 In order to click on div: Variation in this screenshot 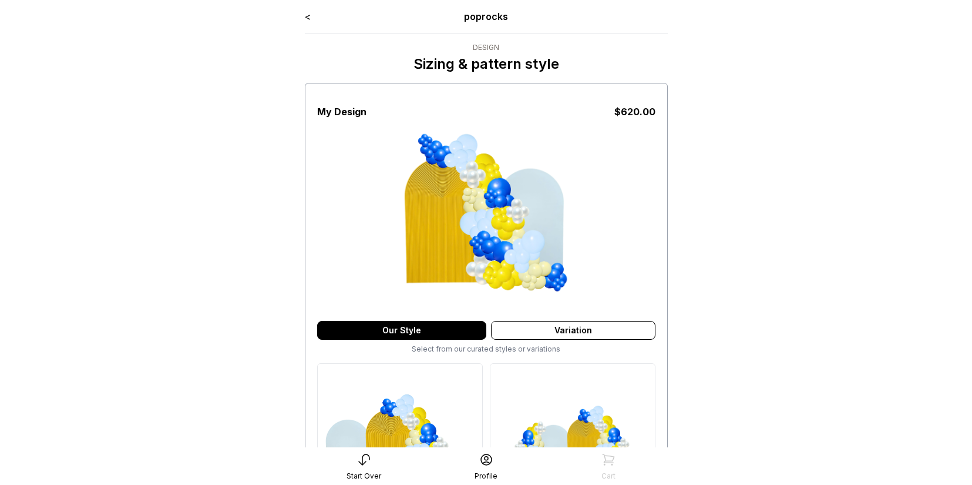, I will do `click(573, 330)`.